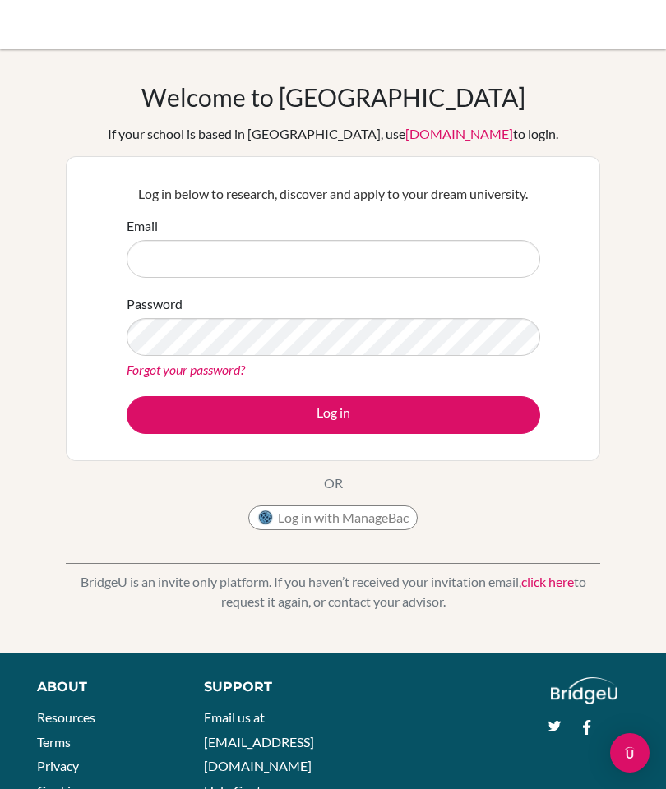  What do you see at coordinates (261, 687) in the screenshot?
I see `div: Support` at bounding box center [261, 687].